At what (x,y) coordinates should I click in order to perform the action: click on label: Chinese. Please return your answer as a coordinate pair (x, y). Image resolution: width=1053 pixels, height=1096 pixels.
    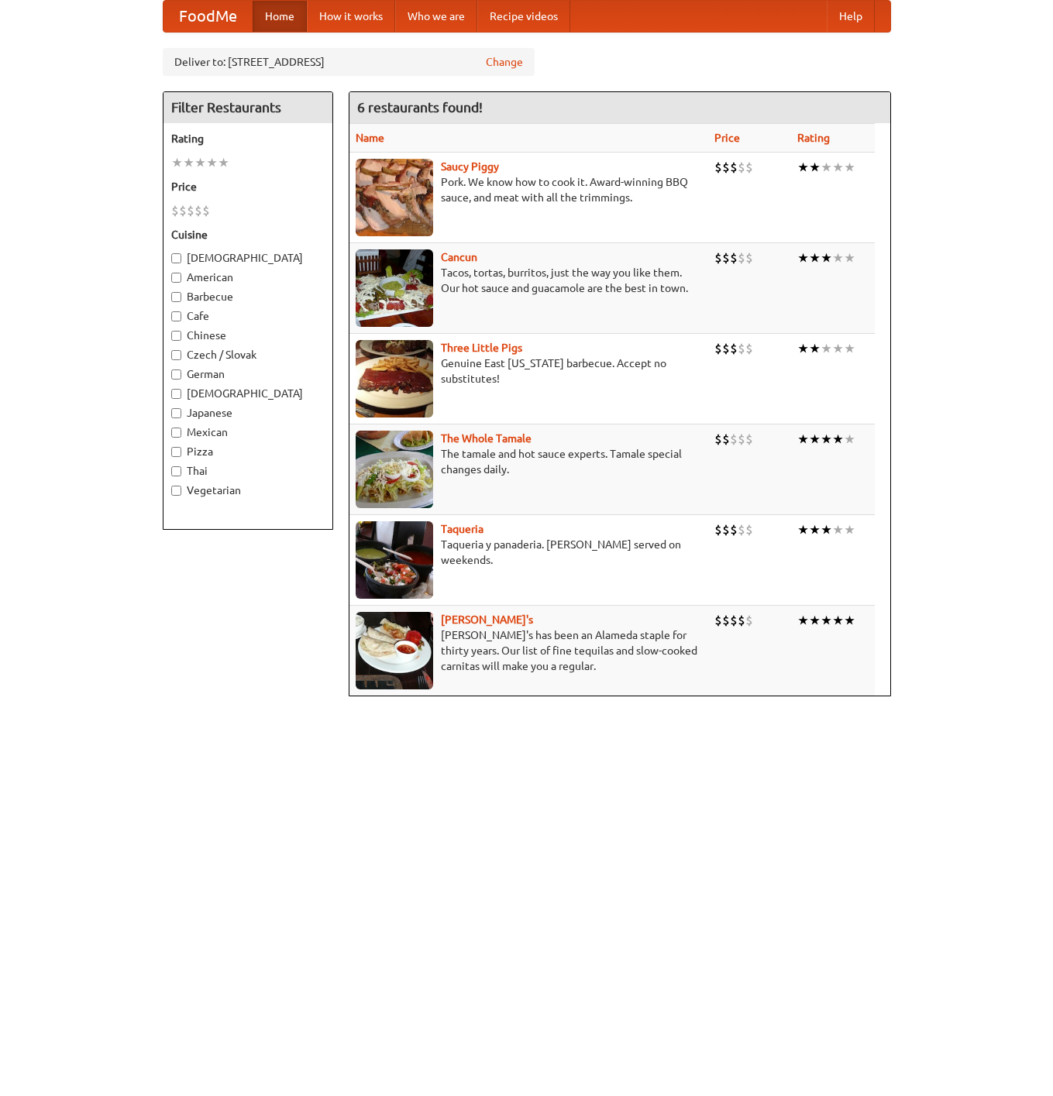
    Looking at the image, I should click on (248, 335).